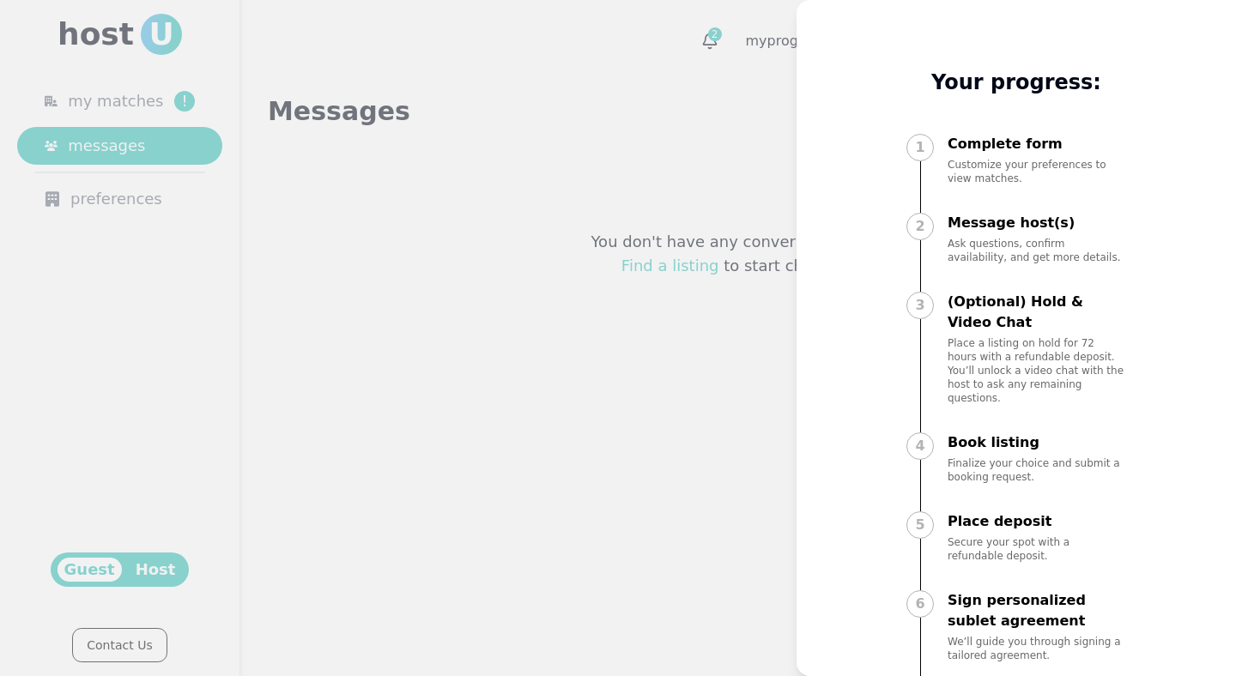  I want to click on p: Message host(s), so click(1037, 223).